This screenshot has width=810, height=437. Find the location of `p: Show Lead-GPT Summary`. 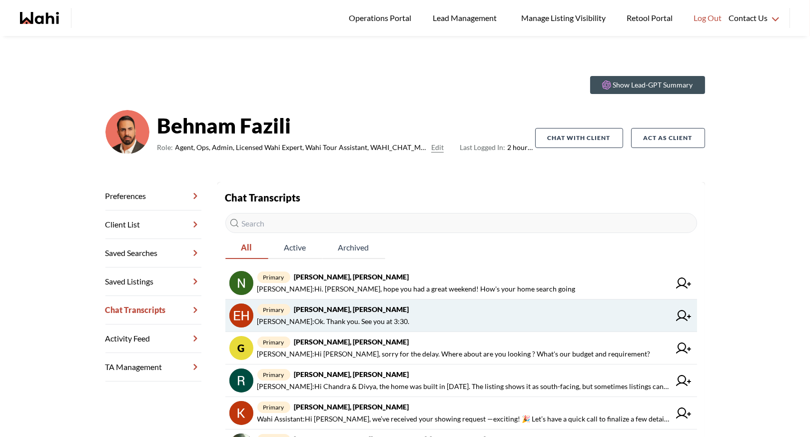

p: Show Lead-GPT Summary is located at coordinates (653, 85).